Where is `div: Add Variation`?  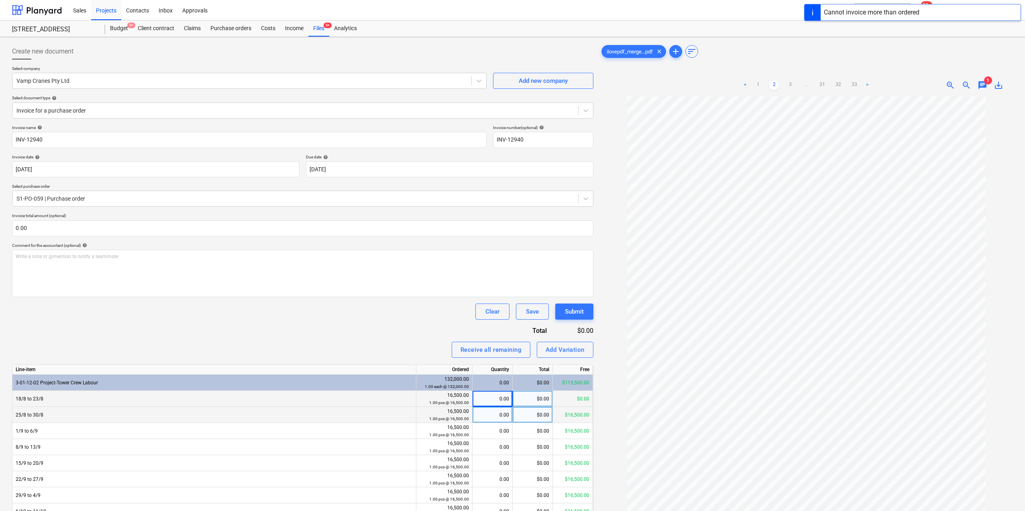
div: Add Variation is located at coordinates (565, 349).